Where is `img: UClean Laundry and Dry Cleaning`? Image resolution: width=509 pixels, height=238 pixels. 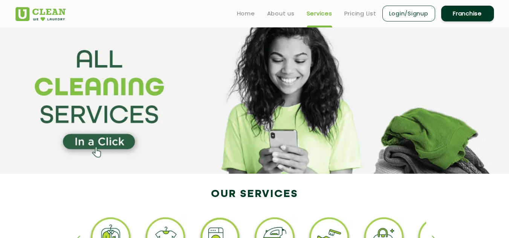
img: UClean Laundry and Dry Cleaning is located at coordinates (40, 14).